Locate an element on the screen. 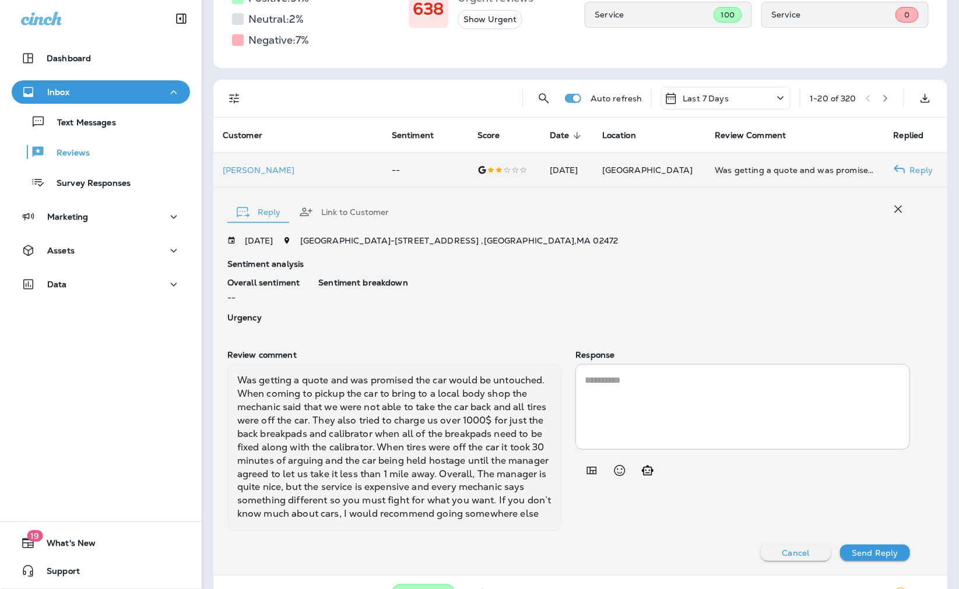 This screenshot has height=589, width=959. p: Assets is located at coordinates (61, 251).